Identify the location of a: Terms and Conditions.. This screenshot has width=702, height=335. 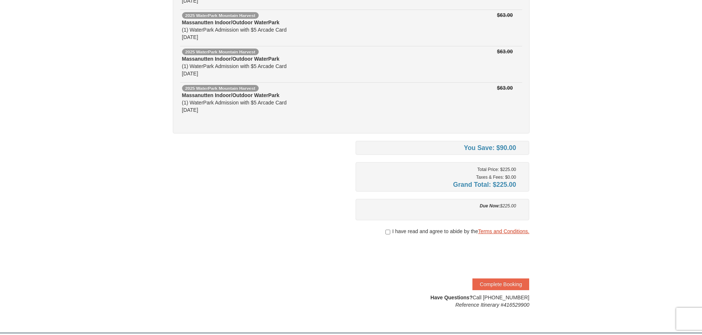
(503, 232).